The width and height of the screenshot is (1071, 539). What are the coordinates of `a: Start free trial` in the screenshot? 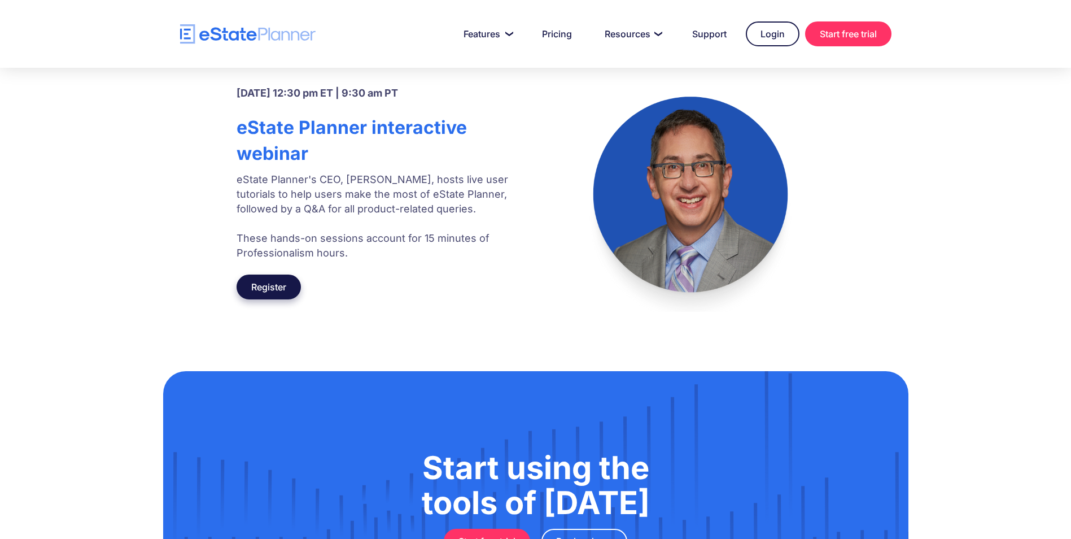 It's located at (848, 34).